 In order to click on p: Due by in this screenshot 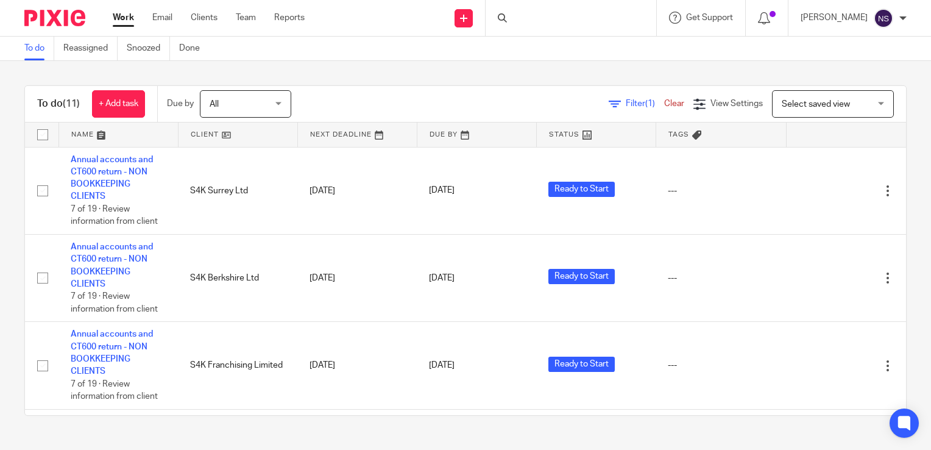, I will do `click(180, 104)`.